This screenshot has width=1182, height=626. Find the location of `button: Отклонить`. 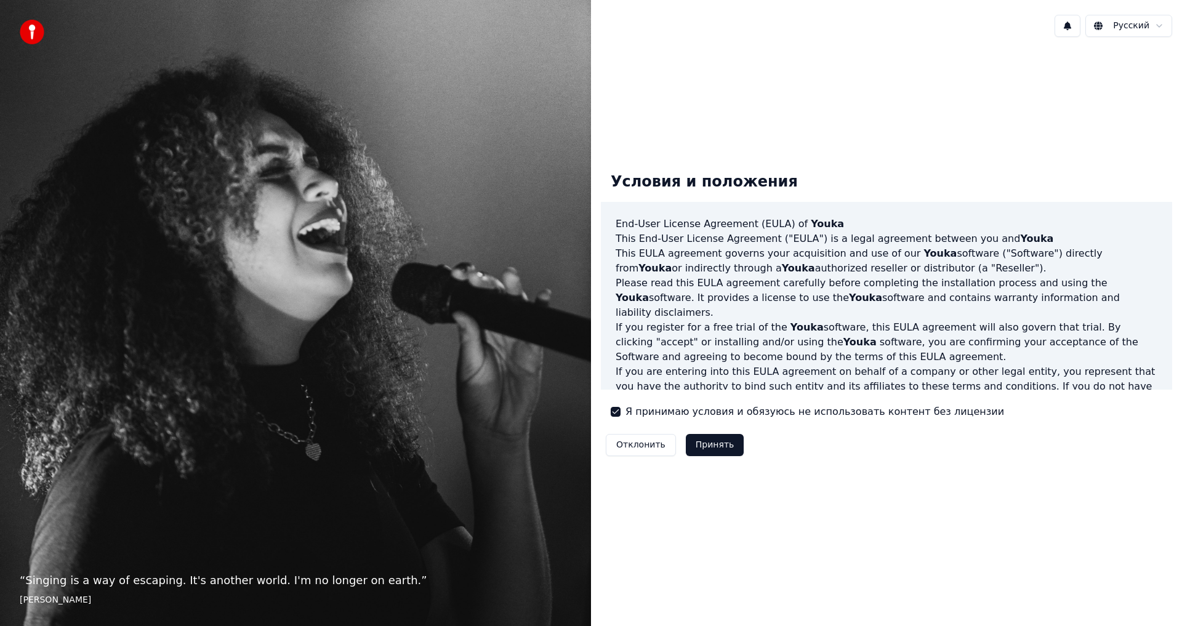

button: Отклонить is located at coordinates (641, 445).